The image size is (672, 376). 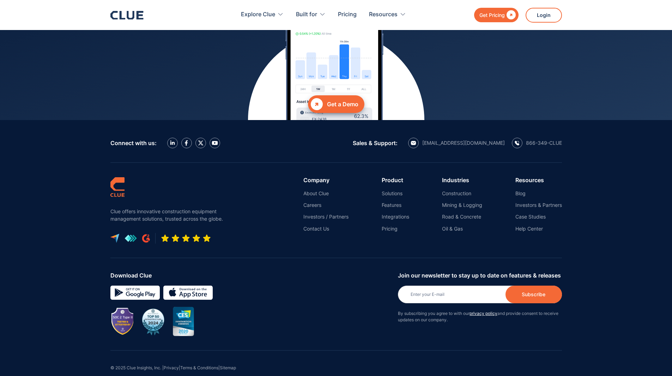 What do you see at coordinates (115, 238) in the screenshot?
I see `img: capterra logo icon` at bounding box center [115, 238].